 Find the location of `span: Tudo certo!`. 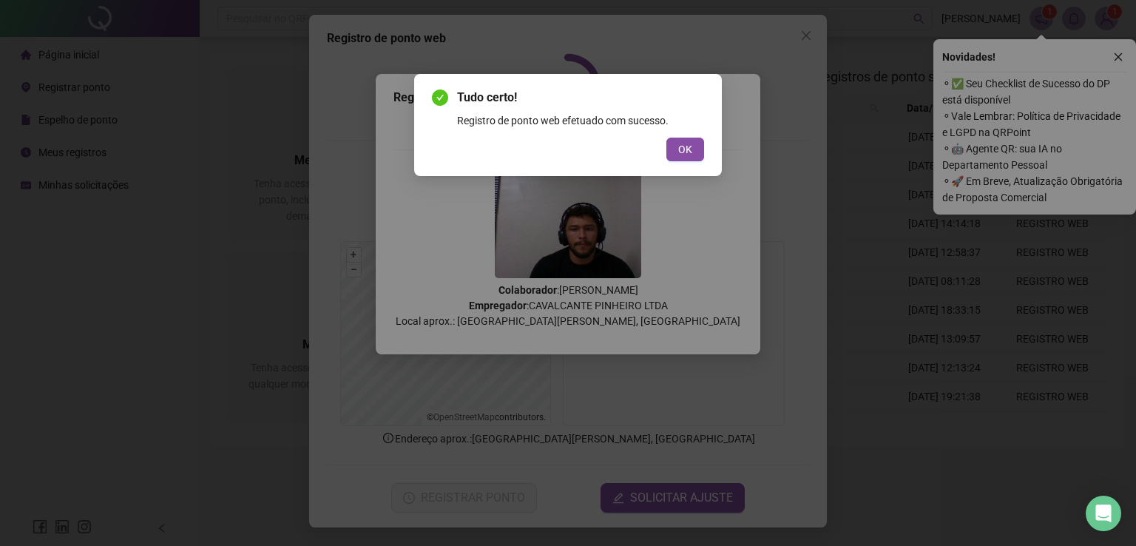

span: Tudo certo! is located at coordinates (581, 98).